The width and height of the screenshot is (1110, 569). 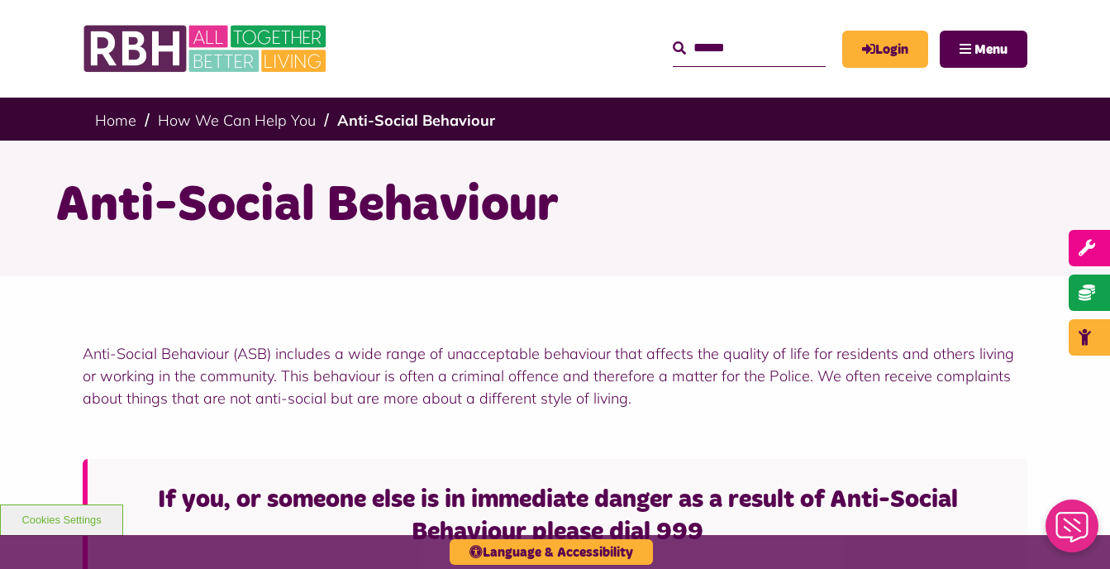 What do you see at coordinates (984, 49) in the screenshot?
I see `button: Navigation` at bounding box center [984, 49].